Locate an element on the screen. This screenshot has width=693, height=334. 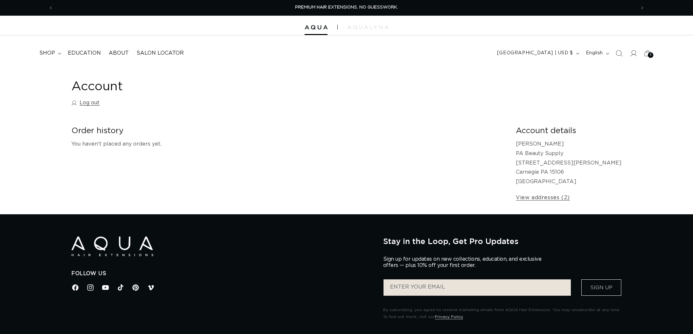
p: Sign up for updates on new collections, education, and exclusive offers — plus 10% off your first... is located at coordinates (465, 263).